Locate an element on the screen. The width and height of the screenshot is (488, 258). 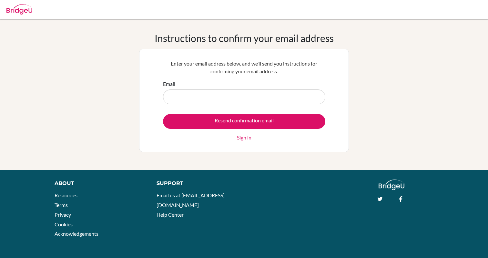
div: About is located at coordinates (98, 183).